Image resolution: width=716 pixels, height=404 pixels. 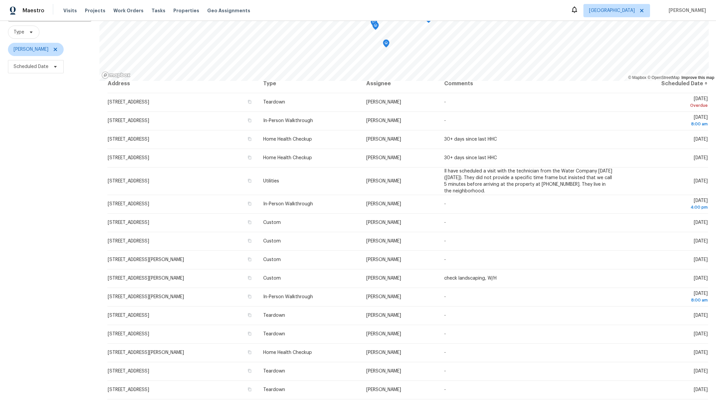 I want to click on a: OpenStreetMap, so click(x=663, y=78).